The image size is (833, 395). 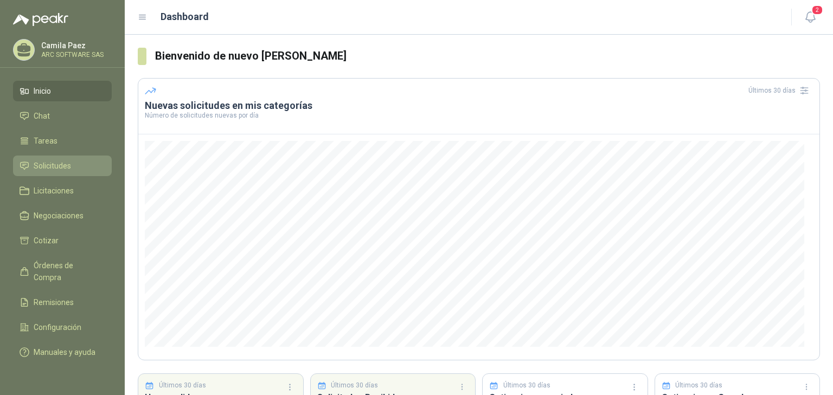 What do you see at coordinates (75, 55) in the screenshot?
I see `p: ARC SOFTWARE SAS` at bounding box center [75, 55].